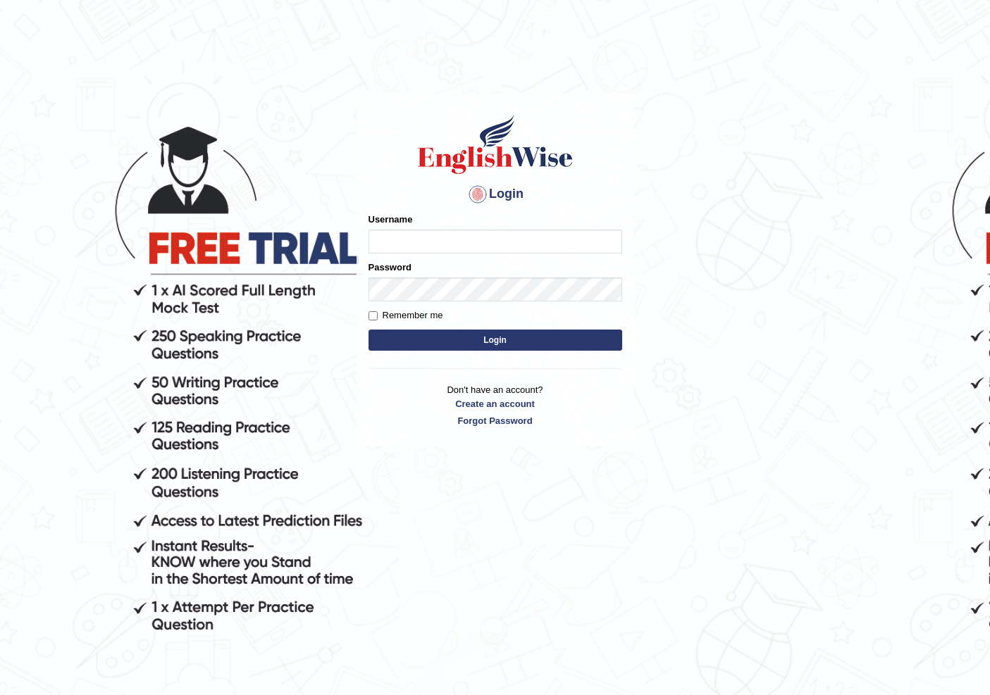 Image resolution: width=990 pixels, height=695 pixels. Describe the element at coordinates (390, 267) in the screenshot. I see `label: Password` at that location.